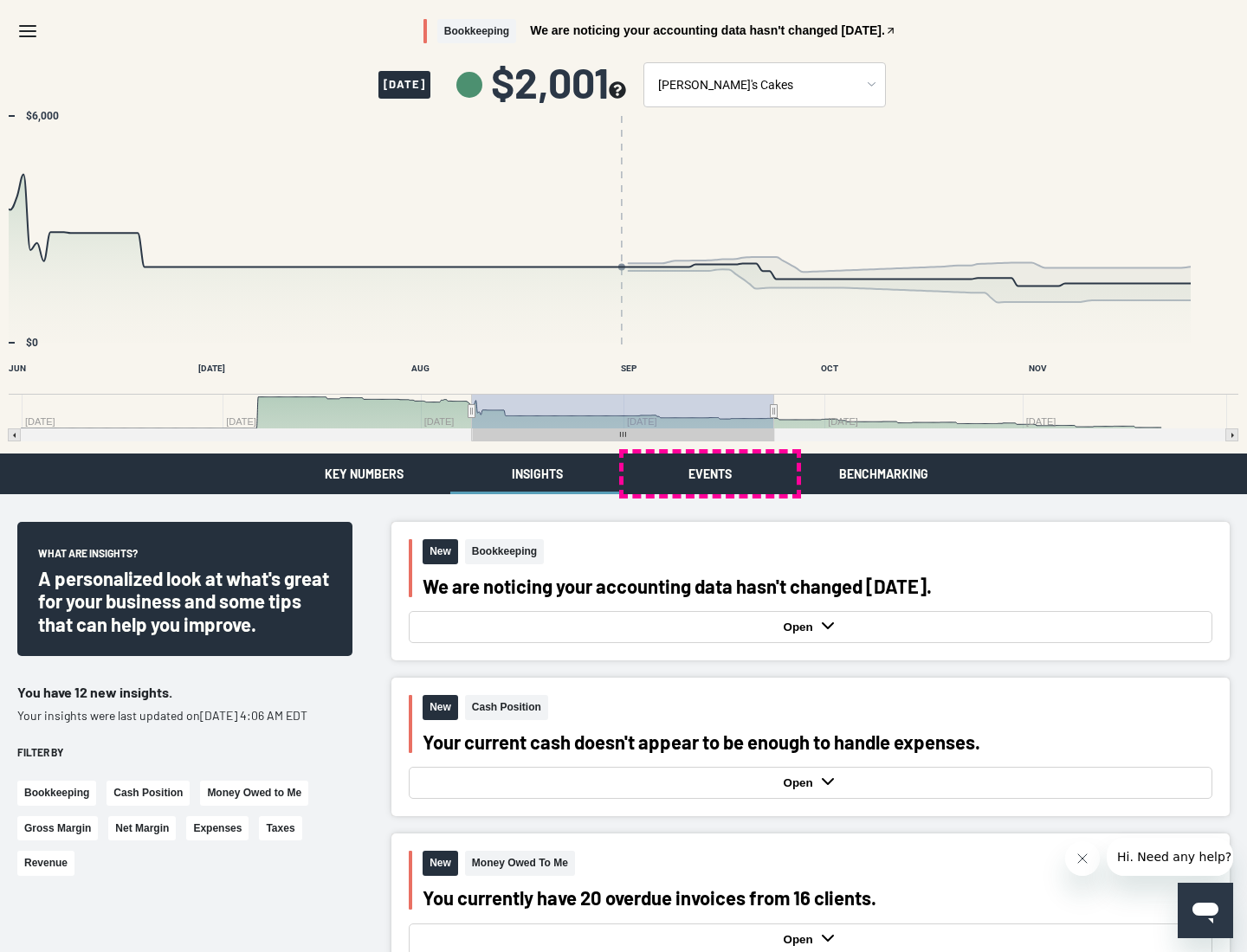  Describe the element at coordinates (364, 474) in the screenshot. I see `button: Key Numbers` at that location.